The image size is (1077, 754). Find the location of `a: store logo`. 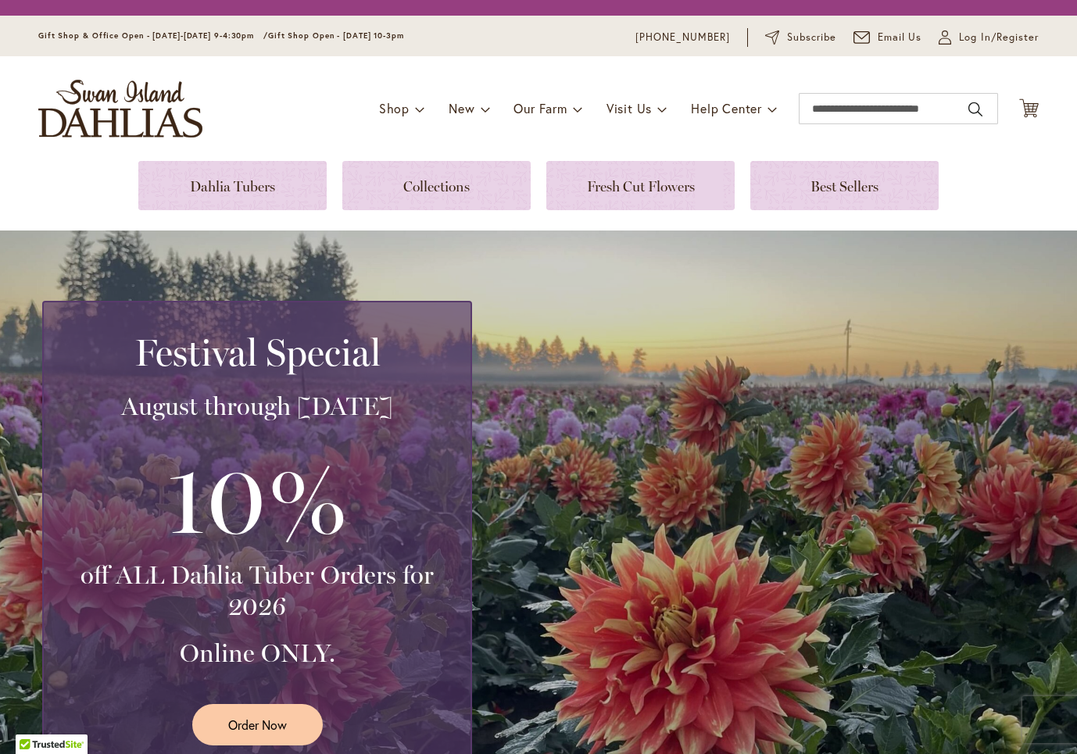

a: store logo is located at coordinates (120, 109).